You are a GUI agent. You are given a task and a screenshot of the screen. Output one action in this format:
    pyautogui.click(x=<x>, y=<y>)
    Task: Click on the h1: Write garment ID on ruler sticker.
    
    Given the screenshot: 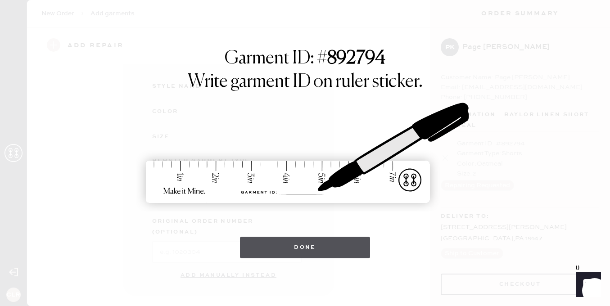 What is the action you would take?
    pyautogui.click(x=305, y=82)
    